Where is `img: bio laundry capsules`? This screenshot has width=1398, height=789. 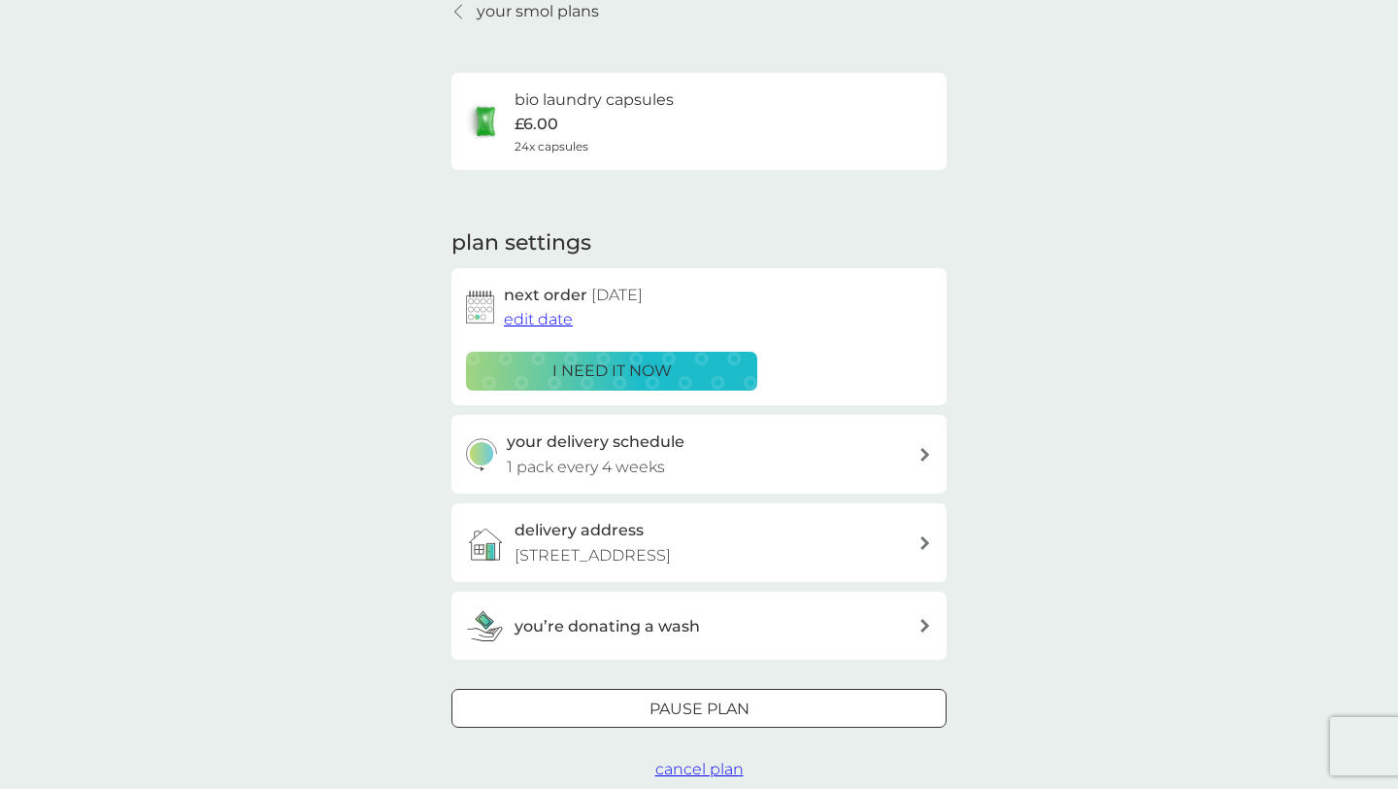
img: bio laundry capsules is located at coordinates (486, 121).